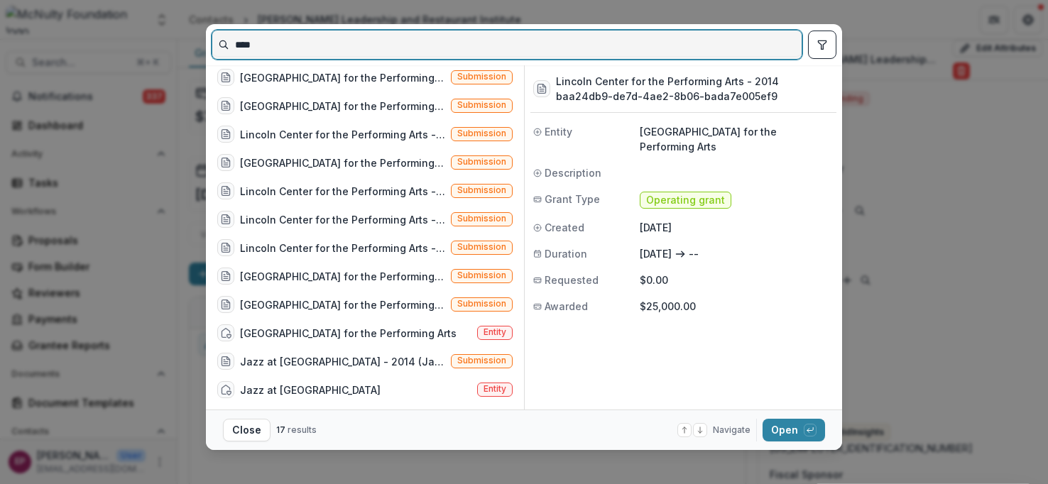  I want to click on span: Created, so click(564, 227).